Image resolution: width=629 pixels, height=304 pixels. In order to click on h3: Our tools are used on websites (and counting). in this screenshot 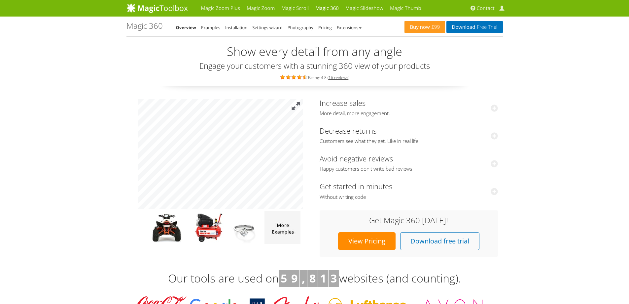, I will do `click(315, 278)`.